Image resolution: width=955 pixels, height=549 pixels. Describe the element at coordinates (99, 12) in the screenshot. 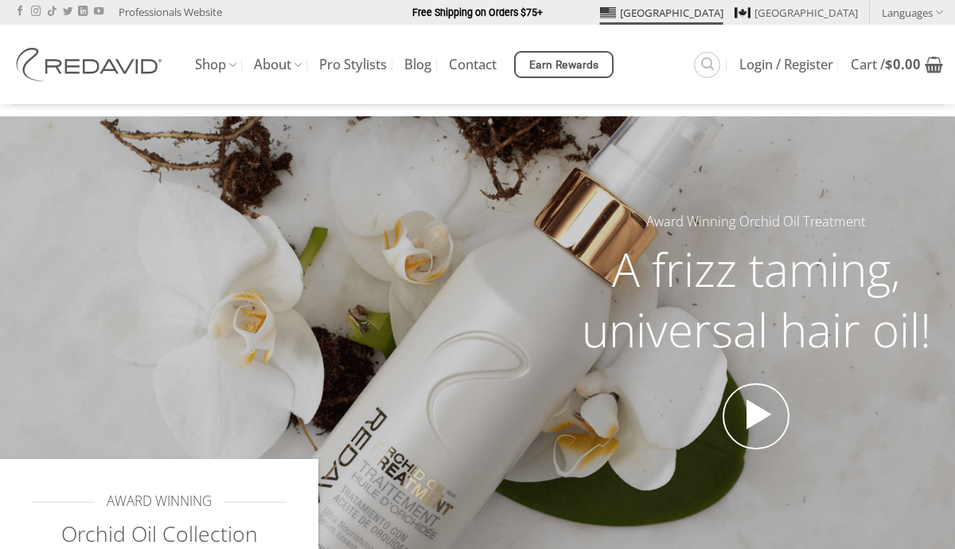

I see `a: Follow on YouTube` at that location.